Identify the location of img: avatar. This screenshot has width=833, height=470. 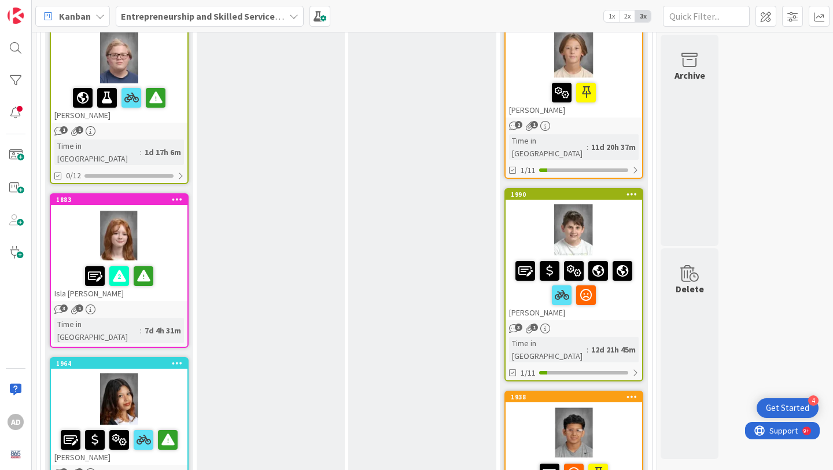
(16, 454).